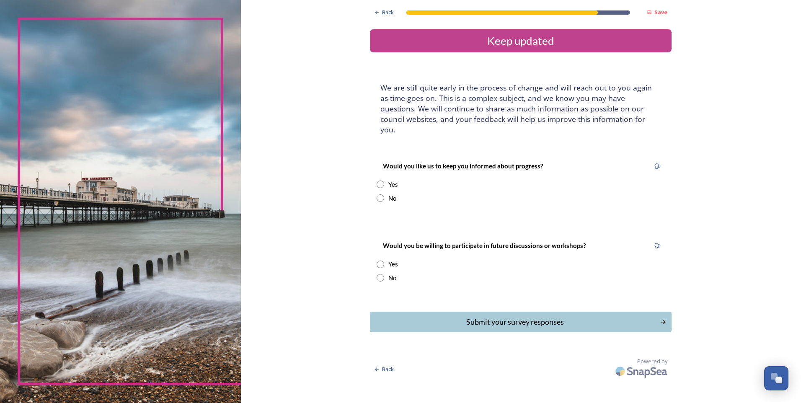 The width and height of the screenshot is (801, 403). What do you see at coordinates (520, 108) in the screenshot?
I see `h4: We are still quite early in the process of change and will reach out to you again as time goes on...` at bounding box center [520, 108].